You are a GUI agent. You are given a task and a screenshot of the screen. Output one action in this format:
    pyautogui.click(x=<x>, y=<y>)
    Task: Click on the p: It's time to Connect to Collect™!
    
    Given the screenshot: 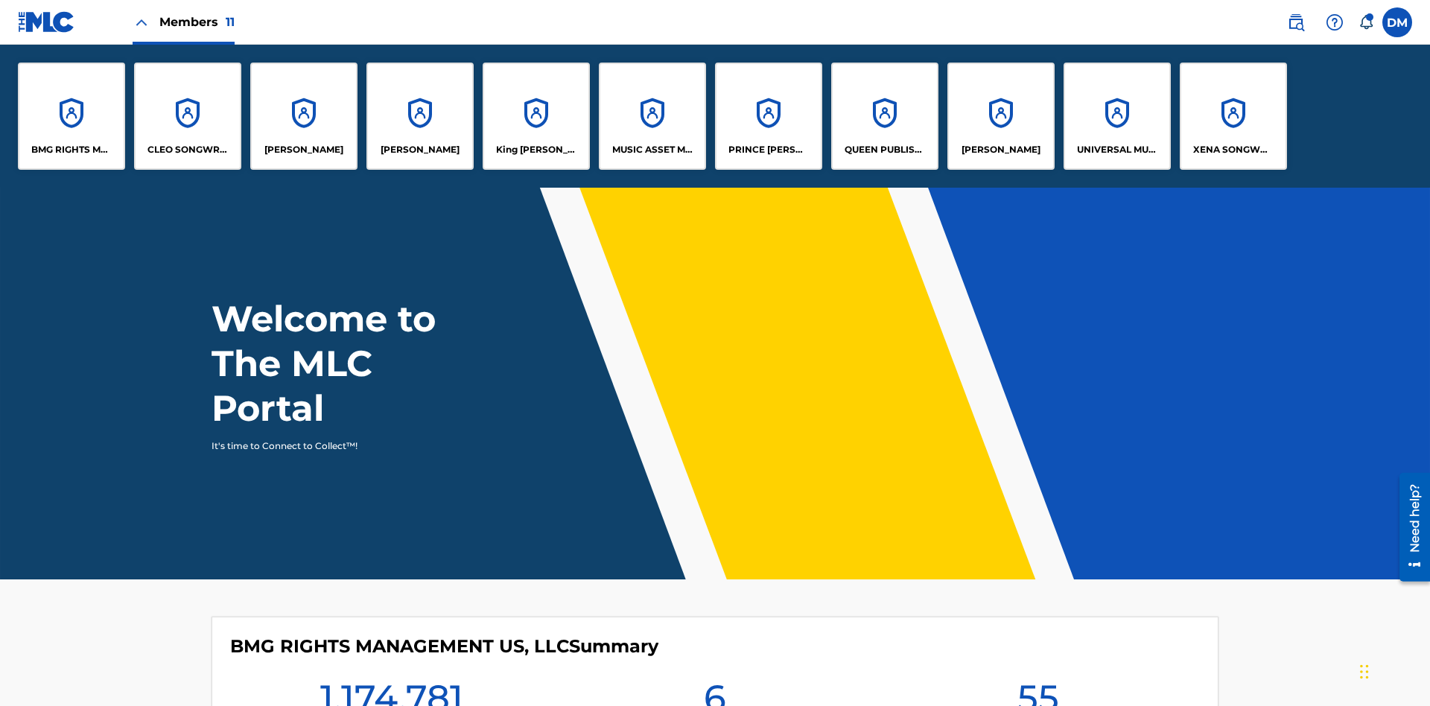 What is the action you would take?
    pyautogui.click(x=340, y=446)
    